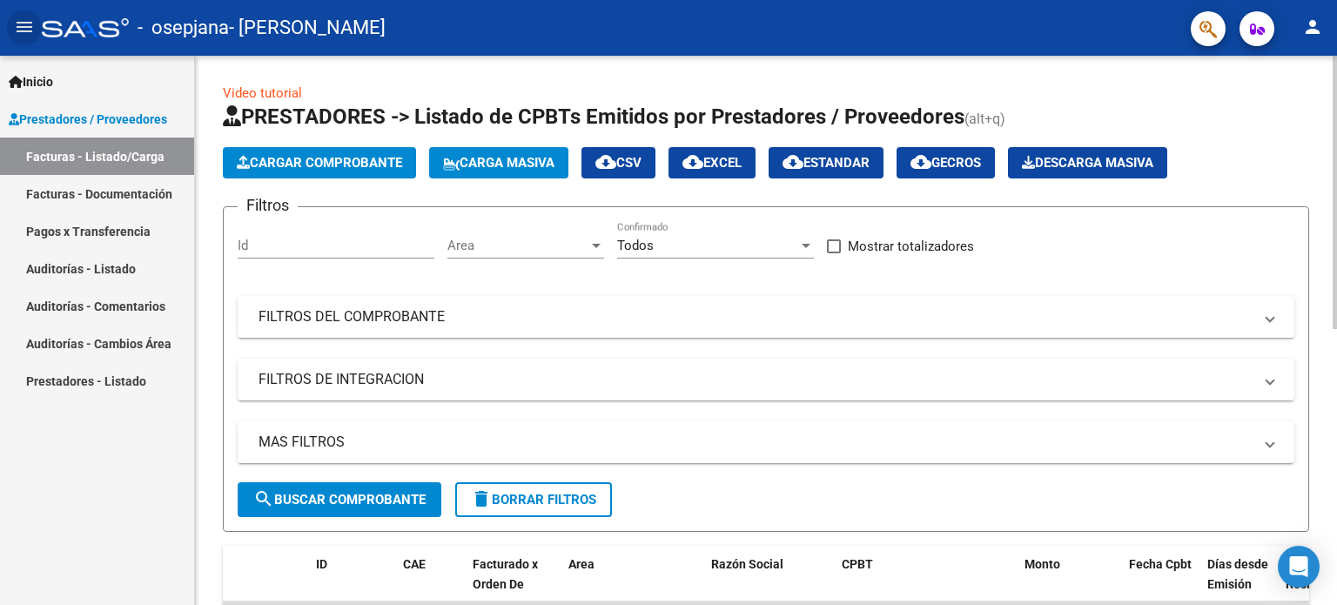  I want to click on span: EXCEL, so click(712, 163).